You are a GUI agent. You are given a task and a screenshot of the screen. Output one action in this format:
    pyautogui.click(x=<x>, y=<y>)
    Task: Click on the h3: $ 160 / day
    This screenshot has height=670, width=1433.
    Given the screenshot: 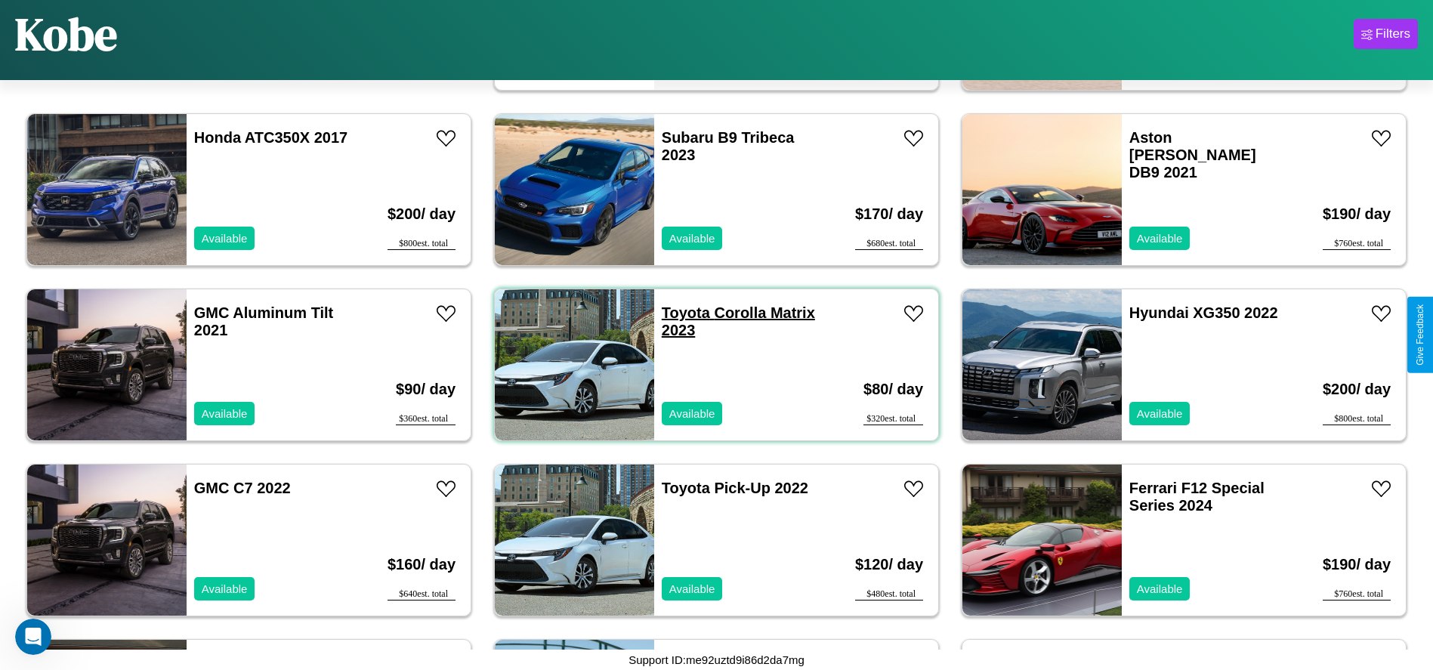 What is the action you would take?
    pyautogui.click(x=421, y=564)
    